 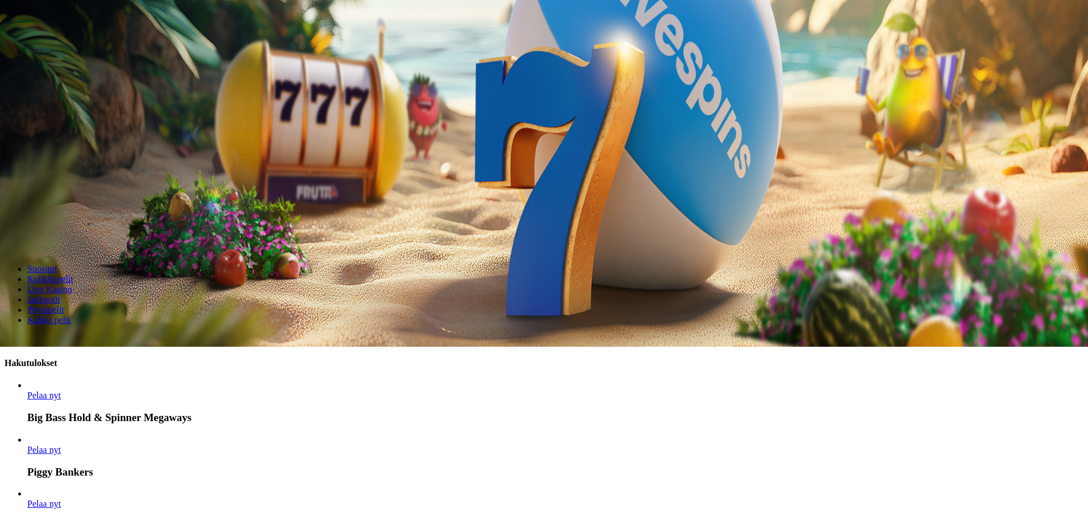 What do you see at coordinates (44, 395) in the screenshot?
I see `a: Big Bass Hold & Spinner Megaways` at bounding box center [44, 395].